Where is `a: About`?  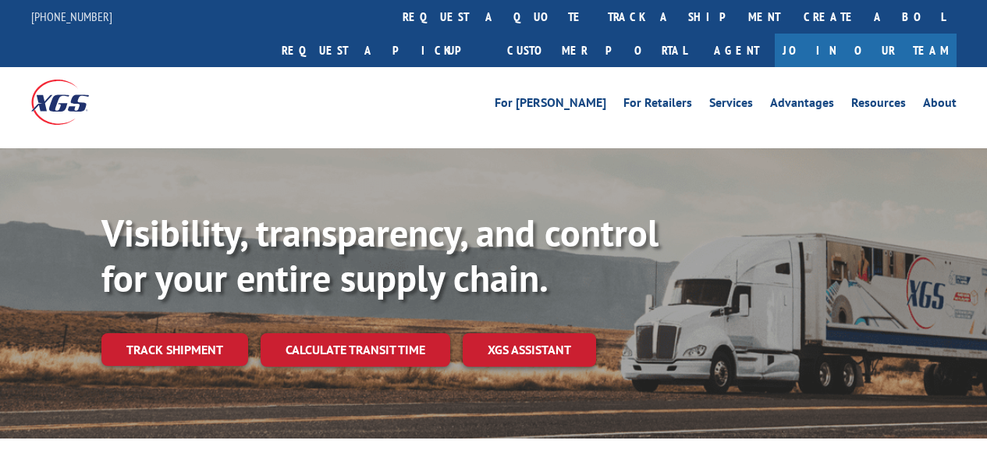 a: About is located at coordinates (940, 105).